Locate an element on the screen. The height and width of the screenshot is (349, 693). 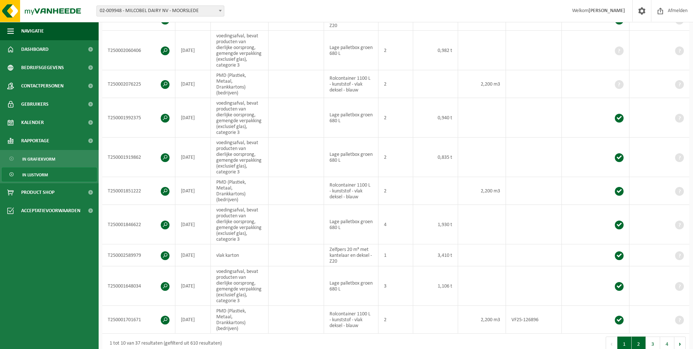
td: VF25-126896 is located at coordinates (534, 319).